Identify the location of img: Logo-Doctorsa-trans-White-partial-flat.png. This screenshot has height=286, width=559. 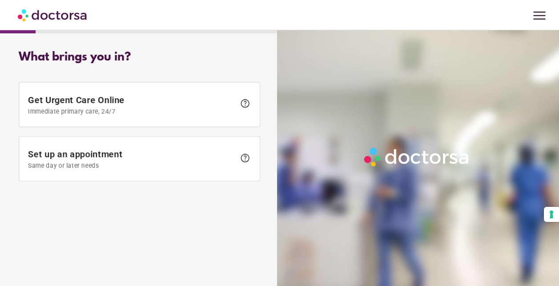
(416, 157).